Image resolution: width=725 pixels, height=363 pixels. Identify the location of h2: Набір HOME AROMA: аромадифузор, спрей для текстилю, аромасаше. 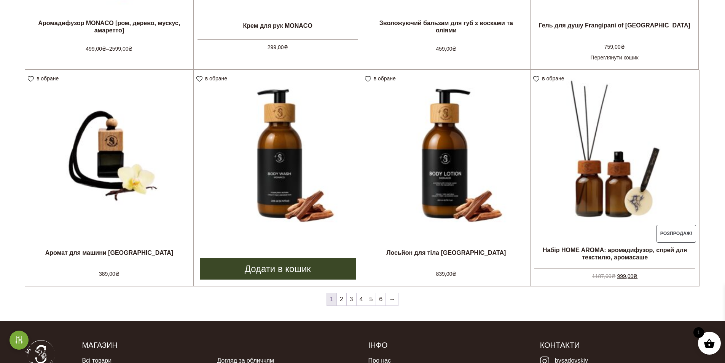
(614, 253).